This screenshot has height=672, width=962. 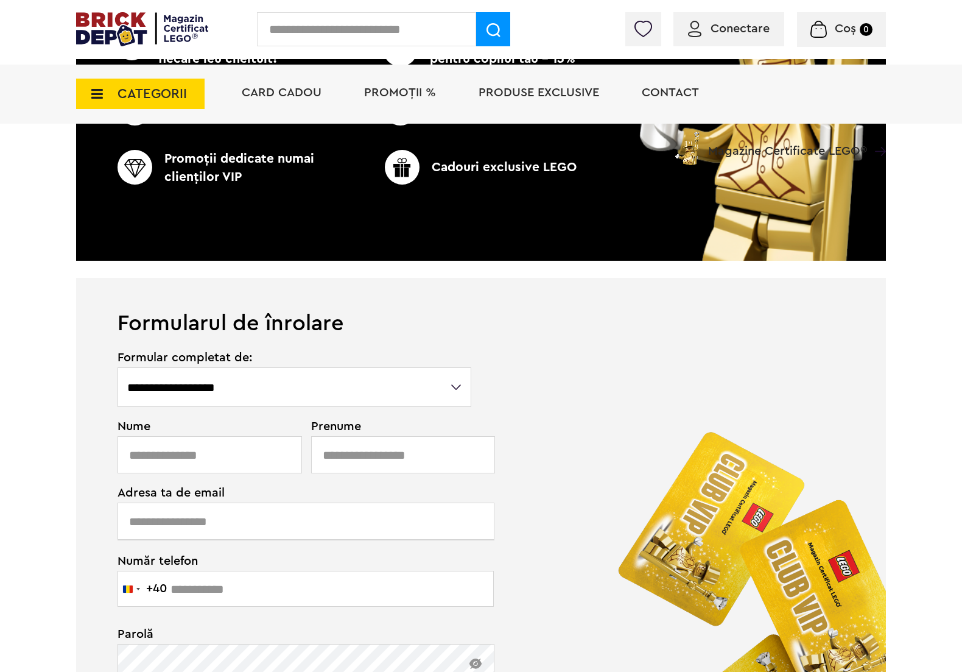 What do you see at coordinates (152, 94) in the screenshot?
I see `span: CATEGORII` at bounding box center [152, 94].